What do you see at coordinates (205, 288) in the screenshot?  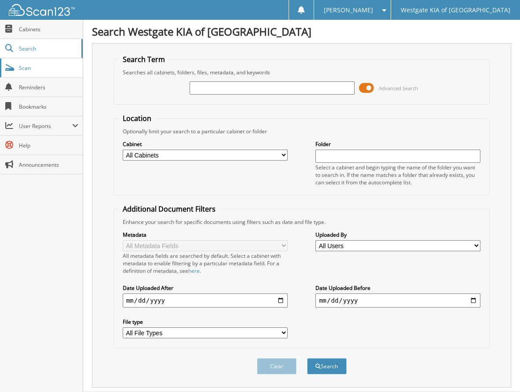 I see `label: Date Uploaded After` at bounding box center [205, 288].